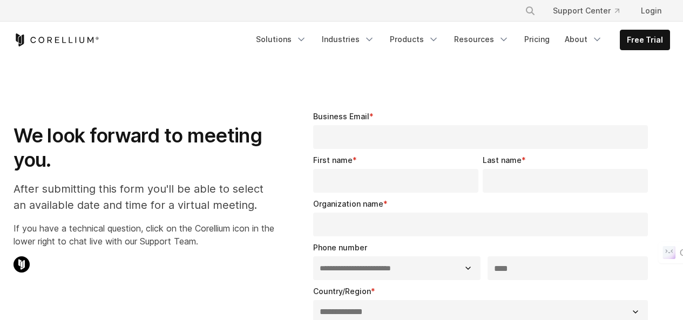 Image resolution: width=683 pixels, height=320 pixels. I want to click on span: Phone number, so click(340, 247).